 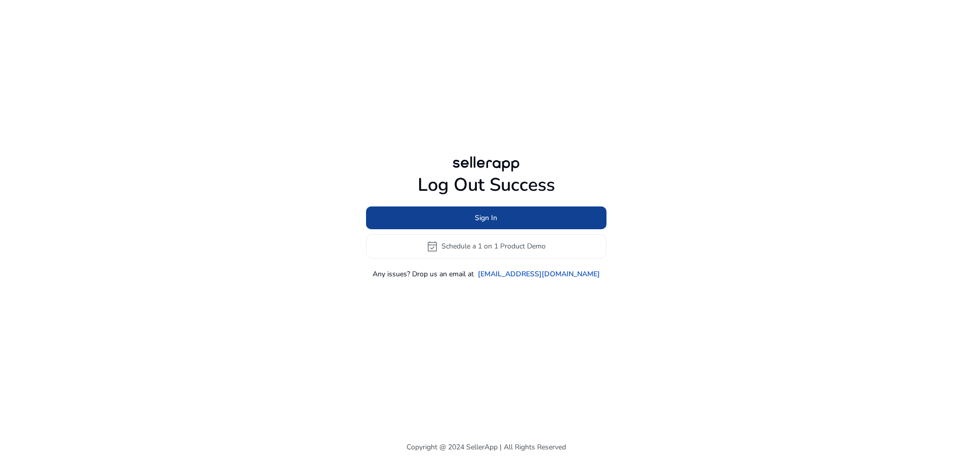 What do you see at coordinates (486, 218) in the screenshot?
I see `button: Sign In` at bounding box center [486, 218].